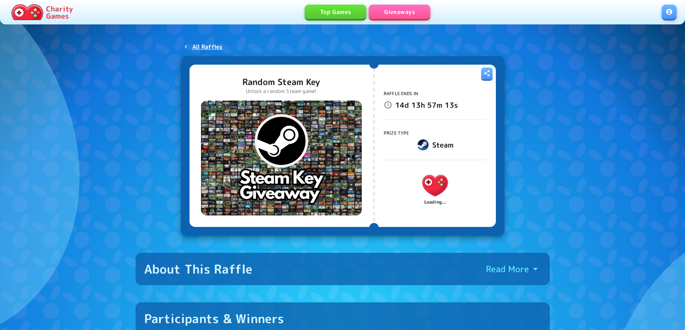  Describe the element at coordinates (399, 12) in the screenshot. I see `a: Giveaways` at that location.